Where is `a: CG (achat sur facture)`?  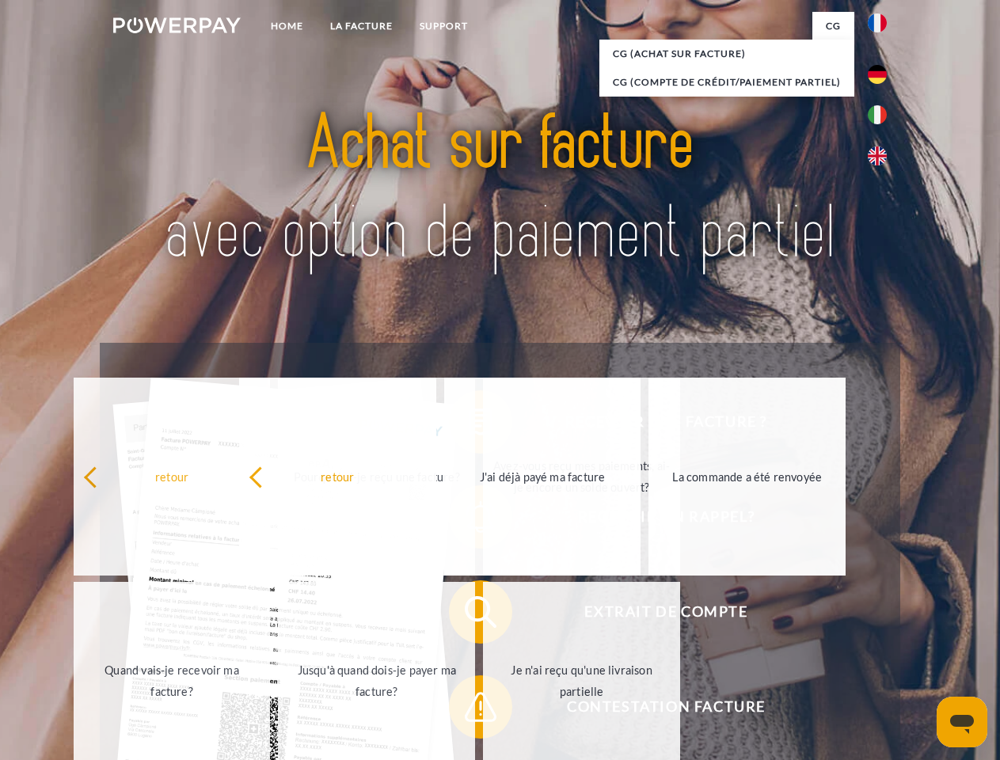 a: CG (achat sur facture) is located at coordinates (727, 54).